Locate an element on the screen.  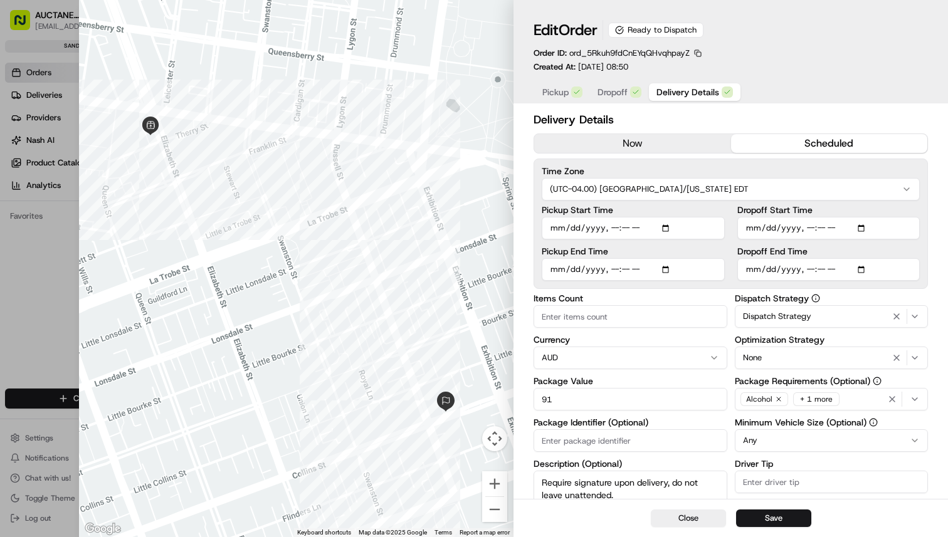
img: Lucas Ferreira is located at coordinates (23, 226).